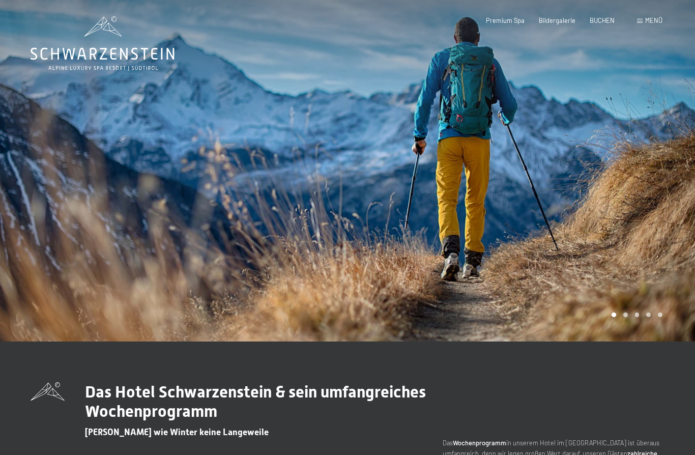  What do you see at coordinates (557, 20) in the screenshot?
I see `span: Bildergalerie` at bounding box center [557, 20].